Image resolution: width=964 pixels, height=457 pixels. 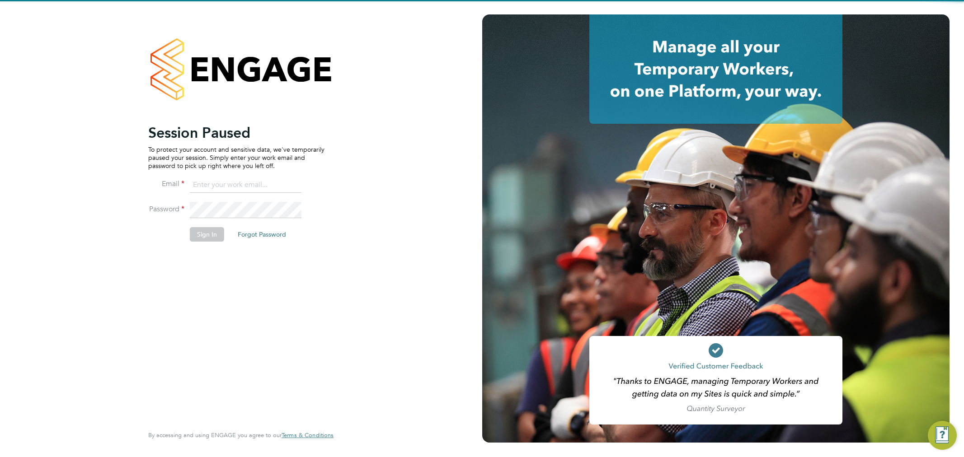 I want to click on a: Terms & Conditions, so click(x=307, y=436).